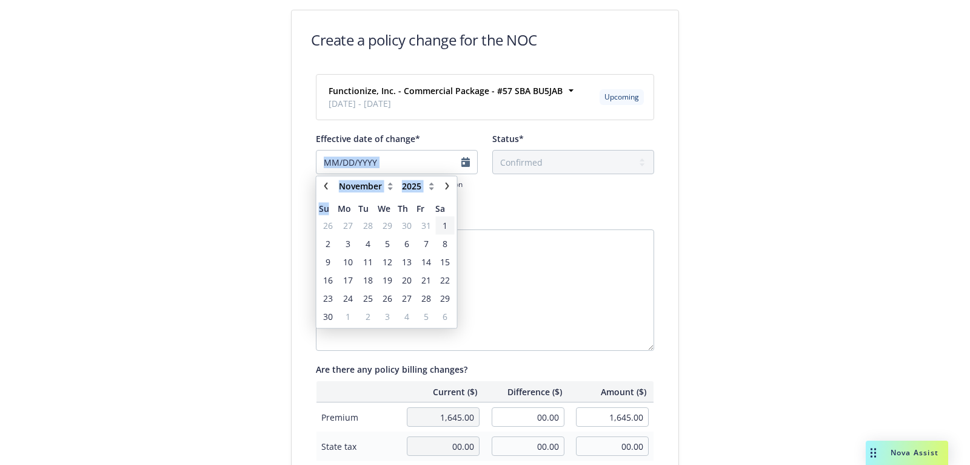  Describe the element at coordinates (368, 280) in the screenshot. I see `span: 18` at that location.